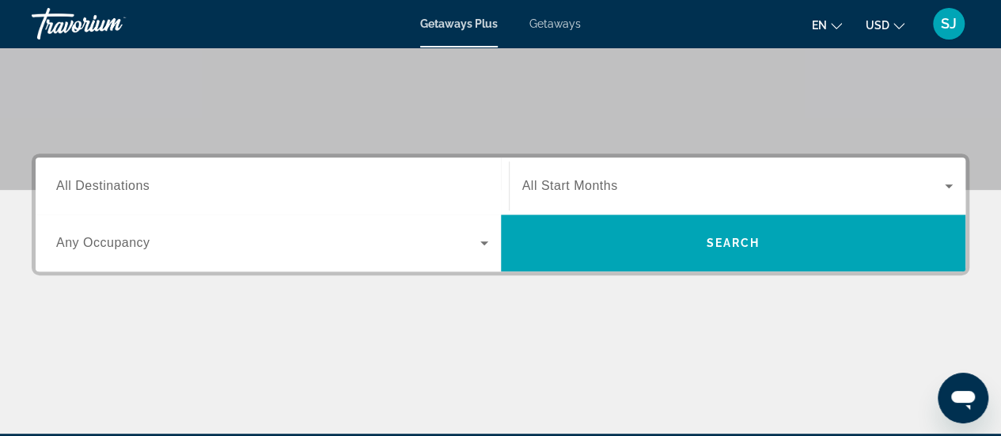  I want to click on span: Getaways, so click(555, 24).